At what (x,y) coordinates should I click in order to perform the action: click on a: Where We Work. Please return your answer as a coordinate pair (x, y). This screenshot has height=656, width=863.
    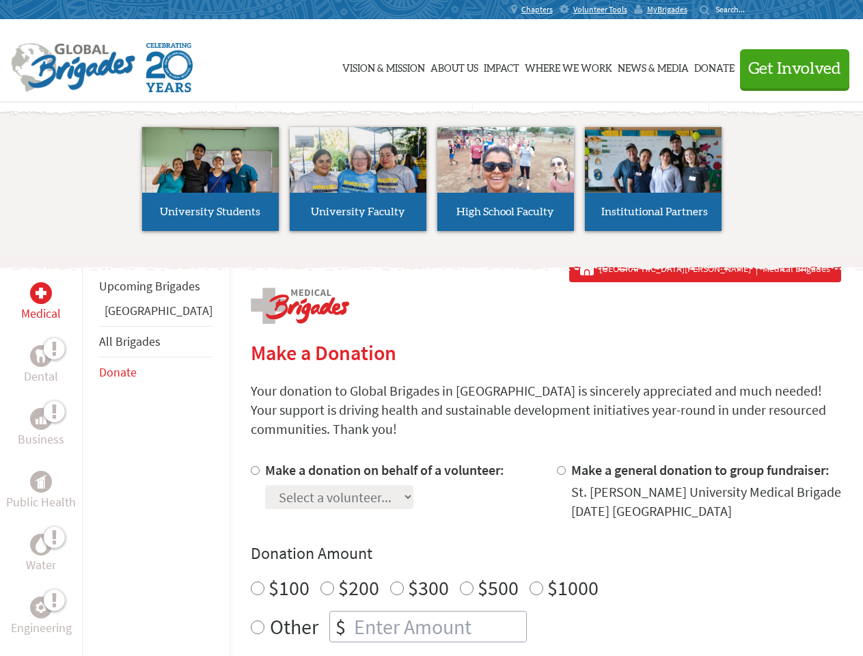
    Looking at the image, I should click on (568, 66).